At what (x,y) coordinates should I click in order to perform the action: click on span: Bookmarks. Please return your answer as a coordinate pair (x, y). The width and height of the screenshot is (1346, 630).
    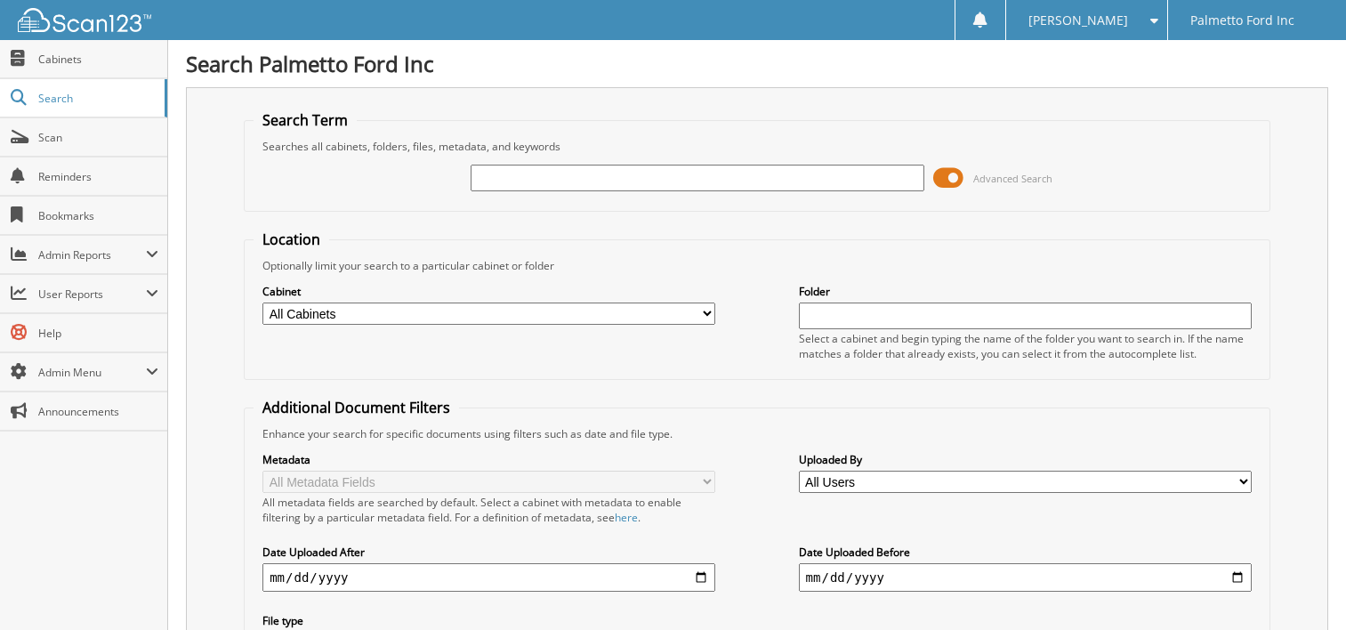
    Looking at the image, I should click on (98, 215).